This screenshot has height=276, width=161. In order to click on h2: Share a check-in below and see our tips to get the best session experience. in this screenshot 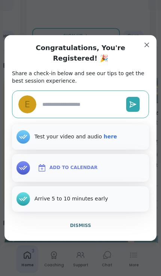, I will do `click(80, 77)`.